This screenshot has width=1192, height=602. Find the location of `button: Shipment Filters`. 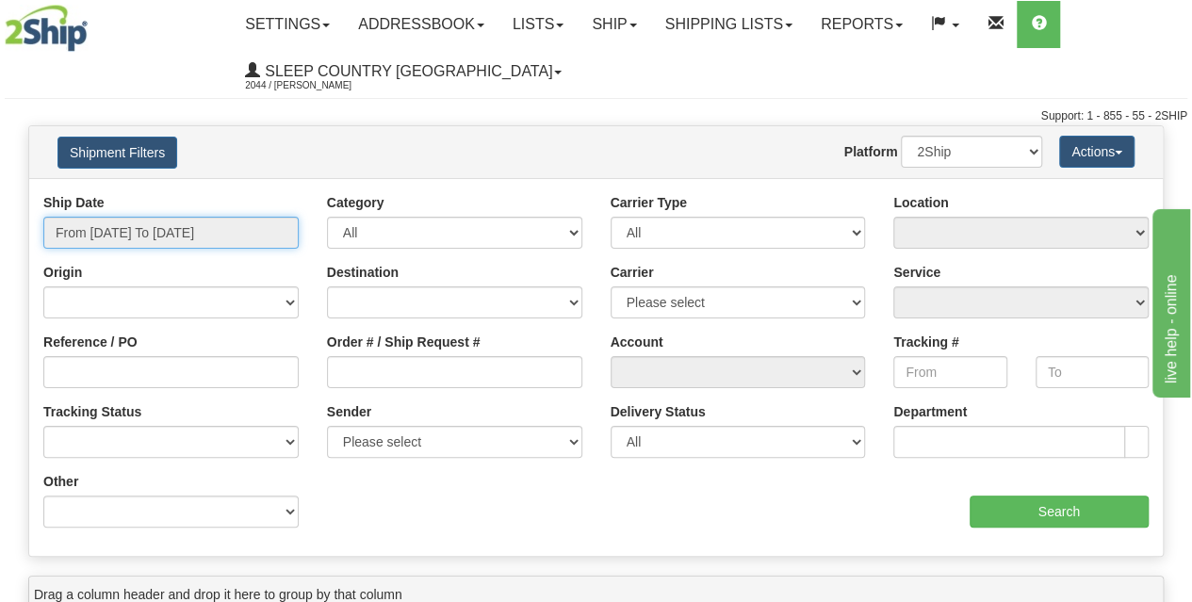

button: Shipment Filters is located at coordinates (117, 153).